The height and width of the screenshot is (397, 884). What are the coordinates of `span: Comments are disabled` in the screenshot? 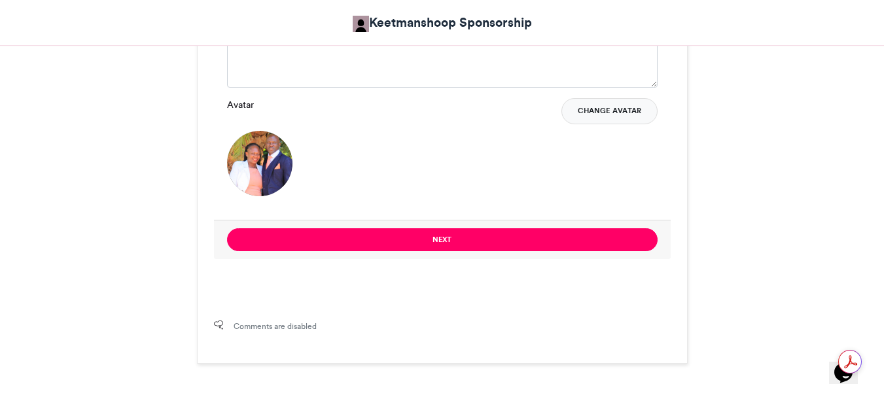 It's located at (275, 326).